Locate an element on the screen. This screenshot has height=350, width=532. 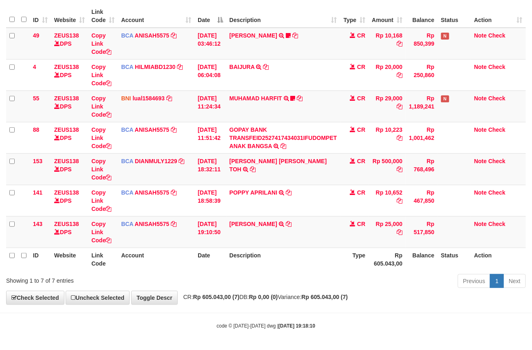
td: Rp 10,168 is located at coordinates (387, 44).